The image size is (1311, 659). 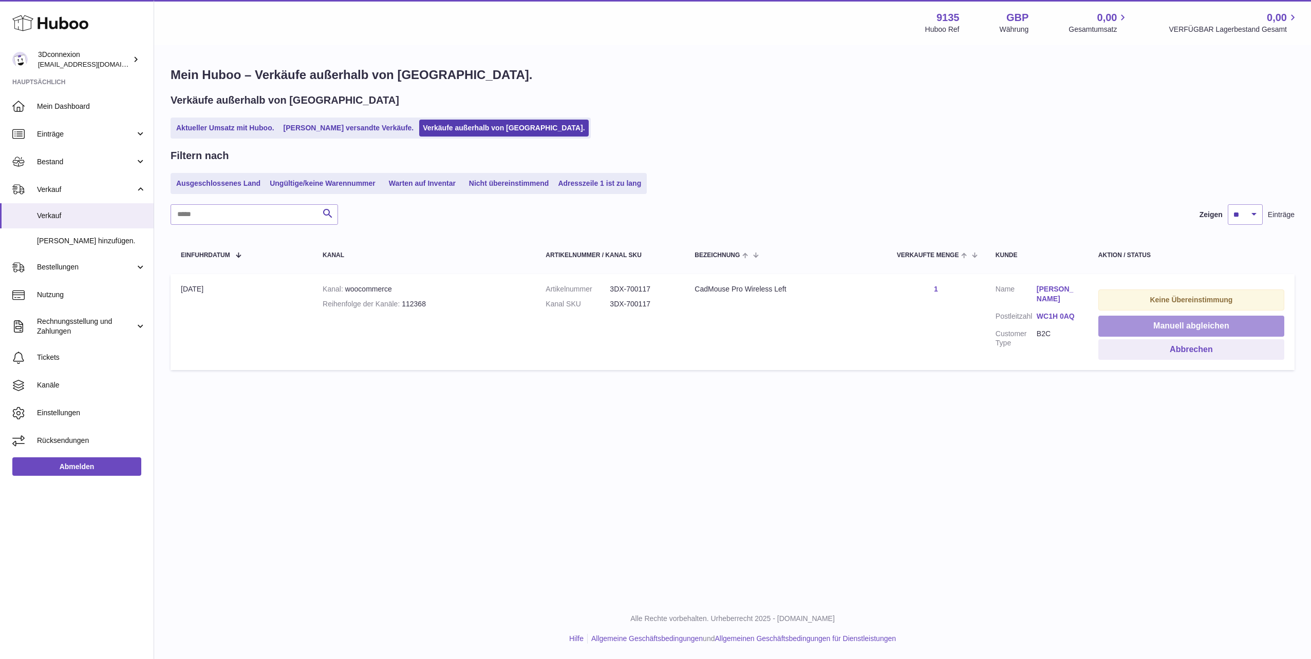 I want to click on div: Huboo Ref, so click(x=942, y=29).